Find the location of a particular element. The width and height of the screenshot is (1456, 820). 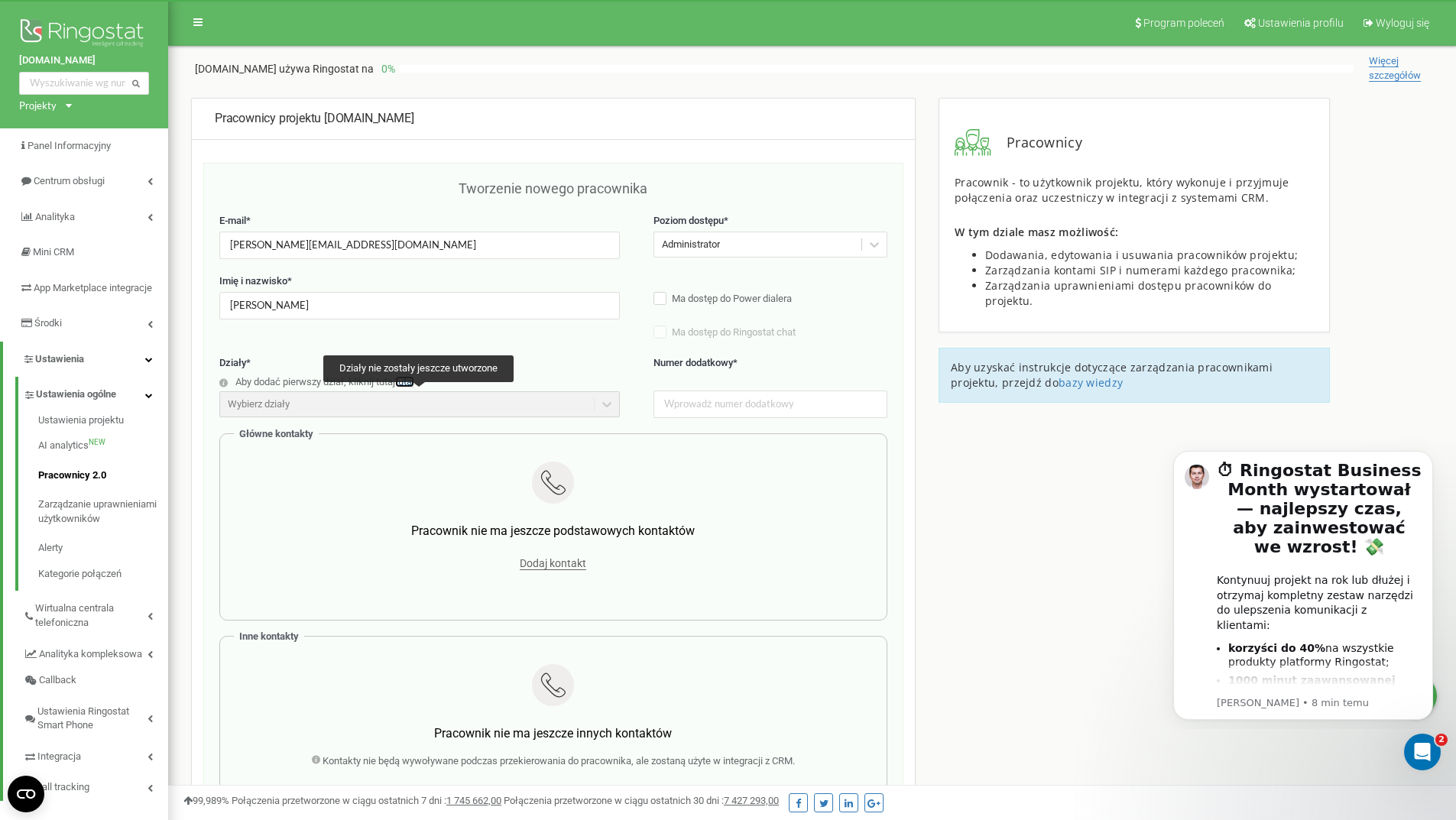

span: Panel Informacyjny is located at coordinates (69, 146).